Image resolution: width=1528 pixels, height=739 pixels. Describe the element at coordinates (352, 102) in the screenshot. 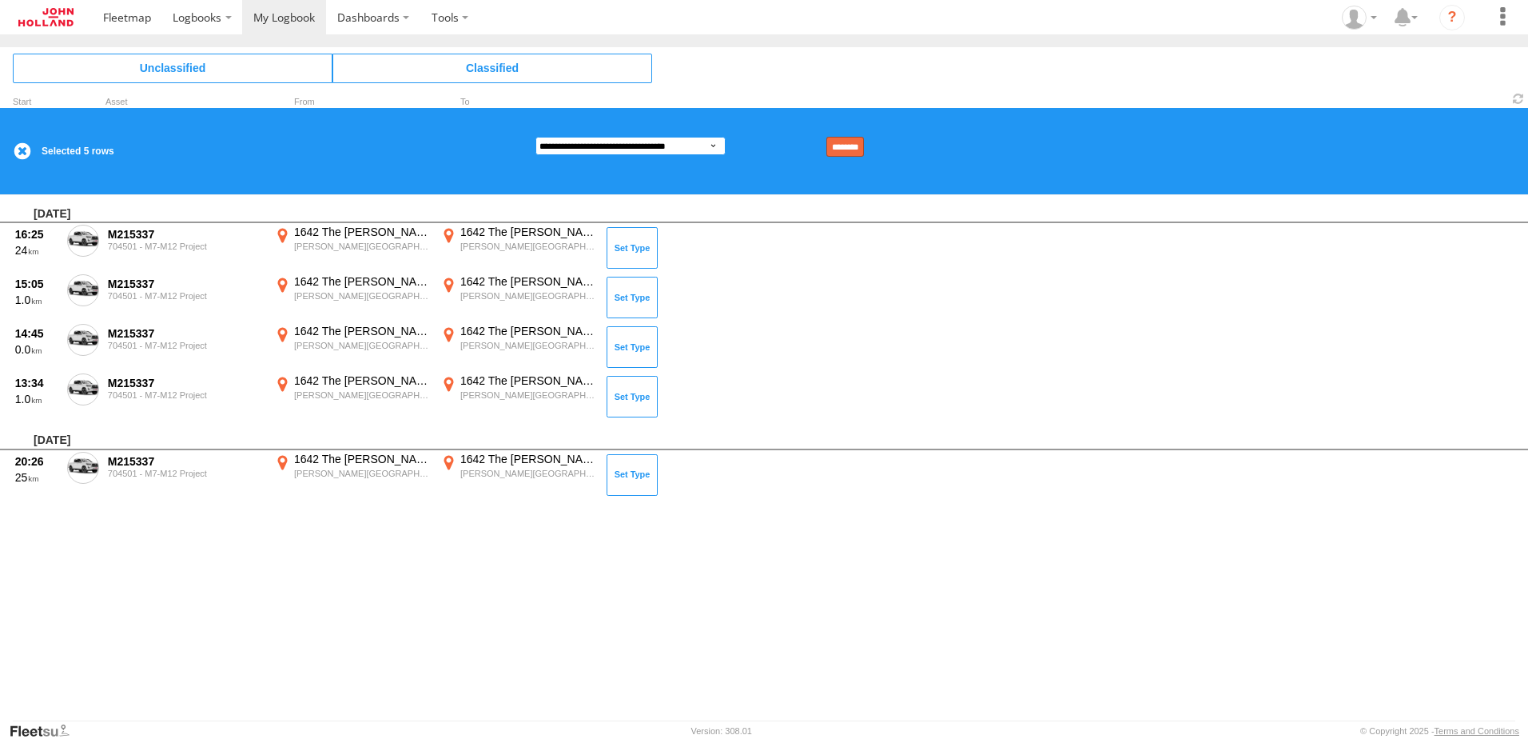

I see `div: From` at that location.